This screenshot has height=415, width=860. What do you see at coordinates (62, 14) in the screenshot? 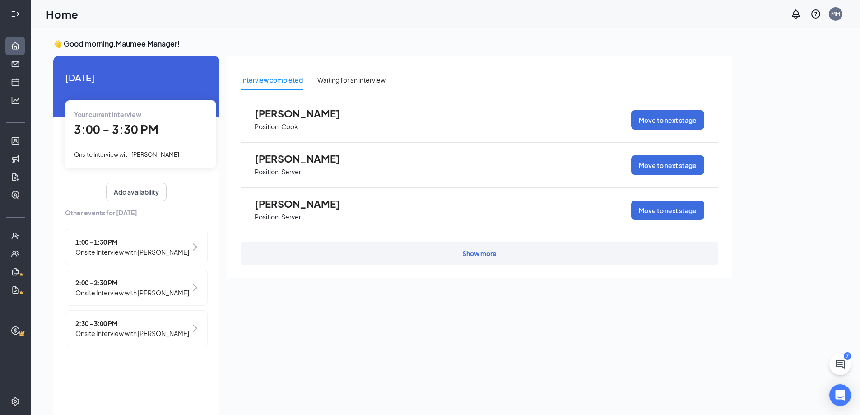
I see `h1: Home` at bounding box center [62, 14].